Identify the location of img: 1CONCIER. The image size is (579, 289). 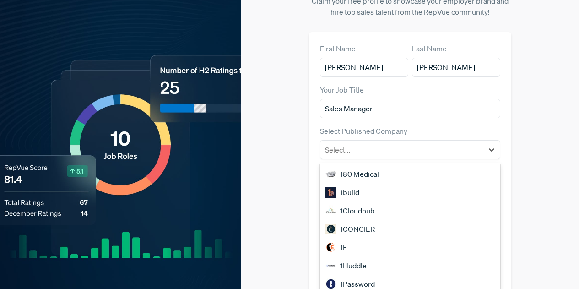
(331, 229).